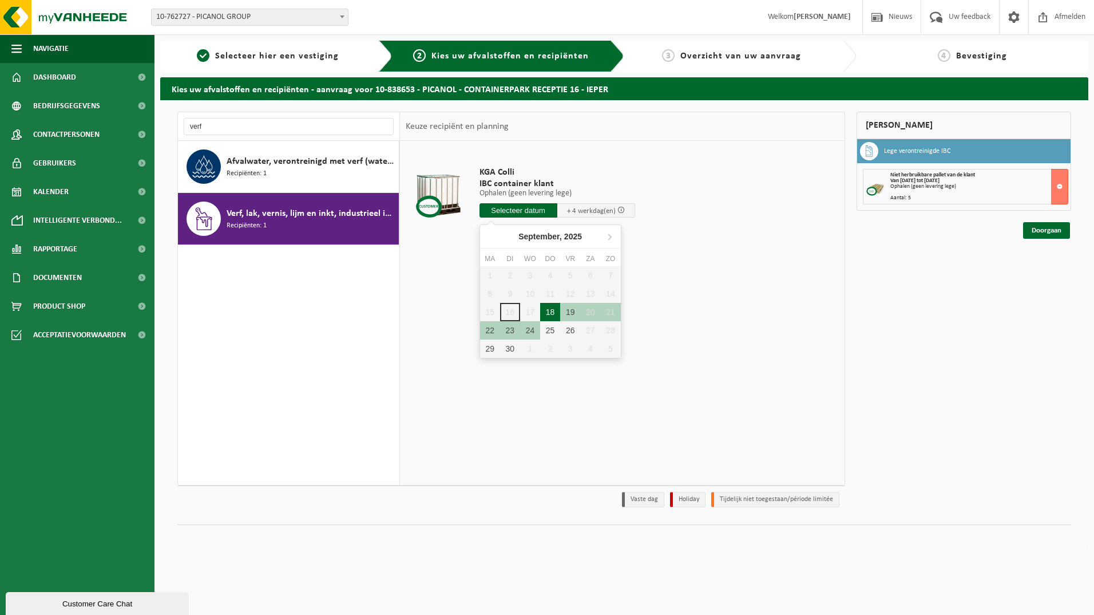 The image size is (1094, 615). Describe the element at coordinates (510, 330) in the screenshot. I see `div: 23` at that location.